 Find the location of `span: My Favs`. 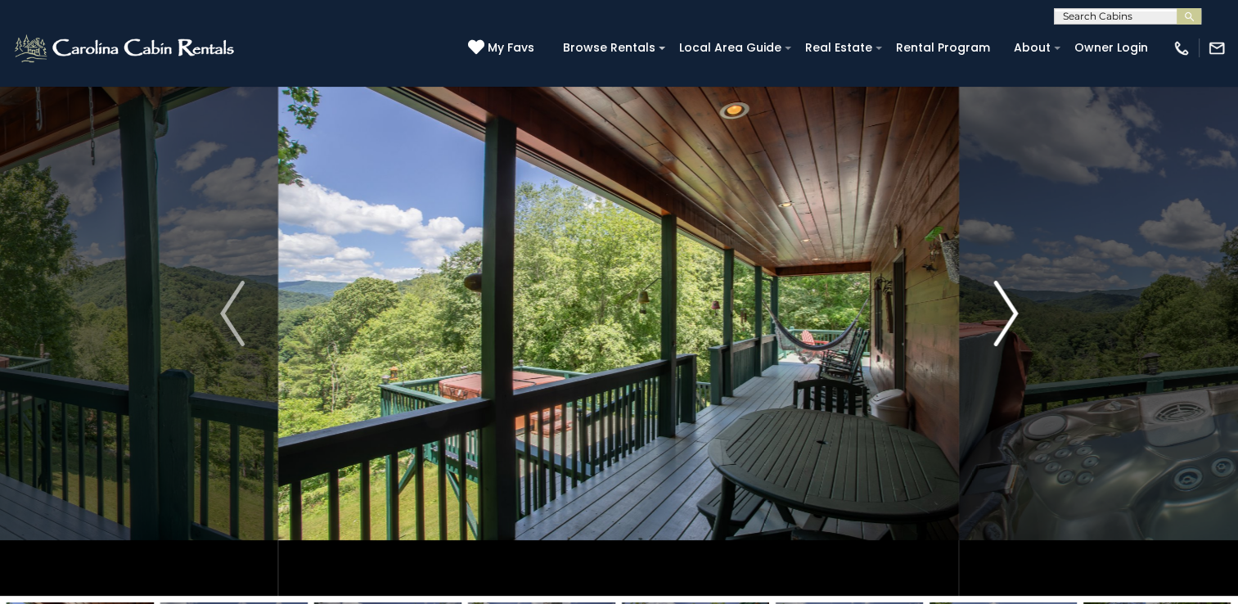

span: My Favs is located at coordinates (510, 47).